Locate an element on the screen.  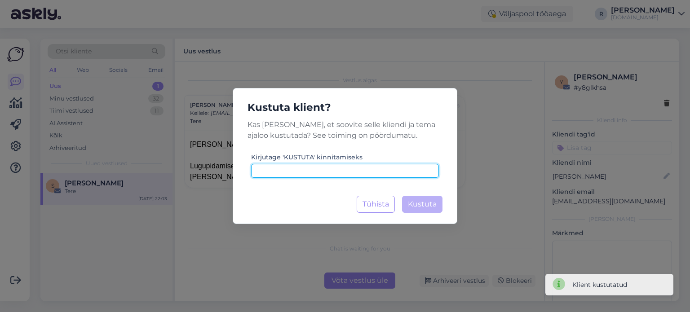
button: Kustuta is located at coordinates (422, 204).